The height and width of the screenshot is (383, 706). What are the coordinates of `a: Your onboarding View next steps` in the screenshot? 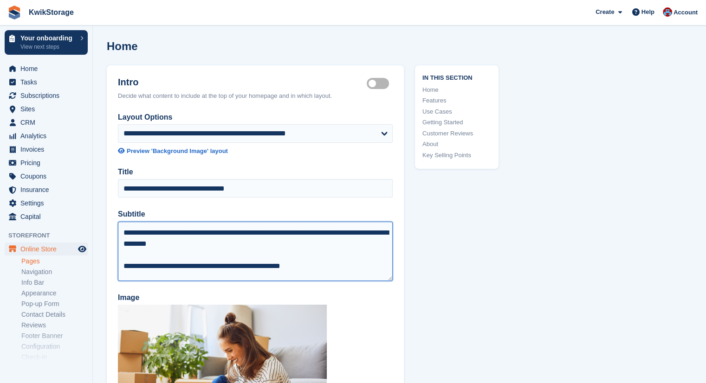 It's located at (46, 42).